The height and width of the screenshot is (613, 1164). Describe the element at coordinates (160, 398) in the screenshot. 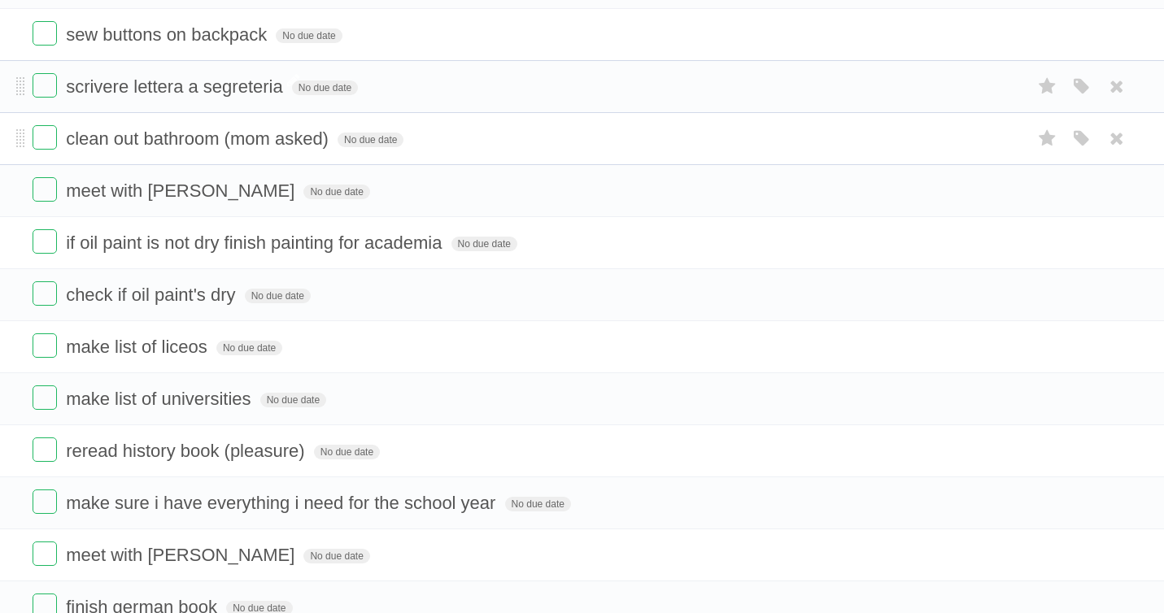

I see `span: make list of universities` at that location.